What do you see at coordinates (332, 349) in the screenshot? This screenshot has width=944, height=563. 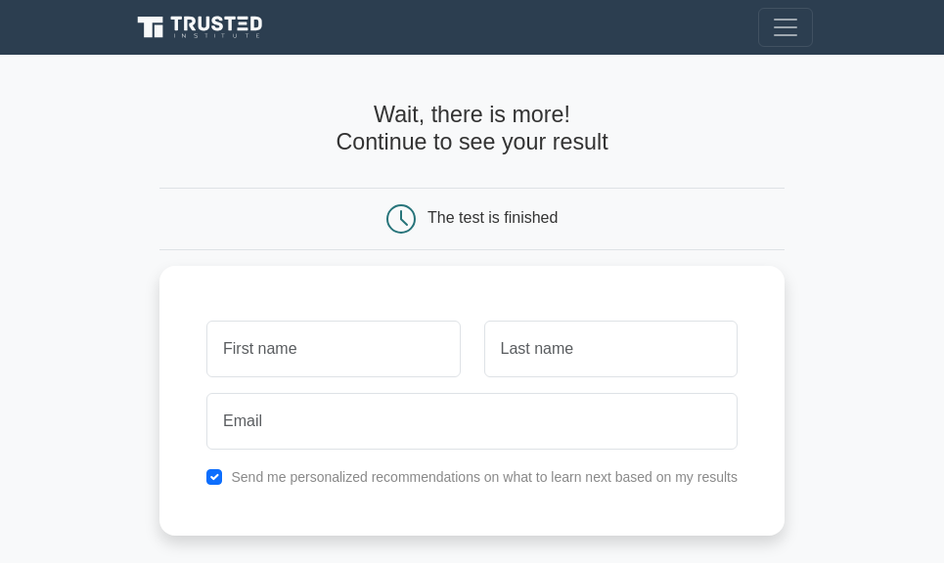 I see `input: First name` at bounding box center [332, 349].